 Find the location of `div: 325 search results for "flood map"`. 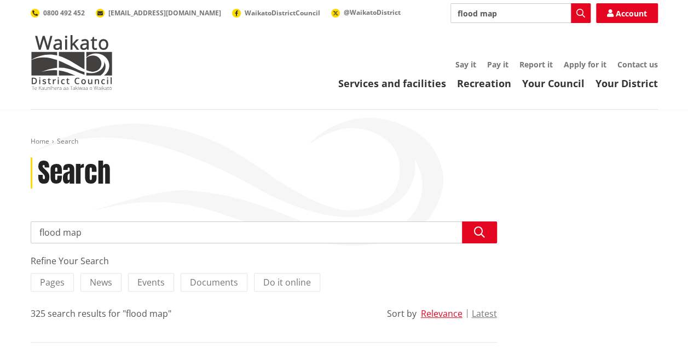

div: 325 search results for "flood map" is located at coordinates (101, 313).